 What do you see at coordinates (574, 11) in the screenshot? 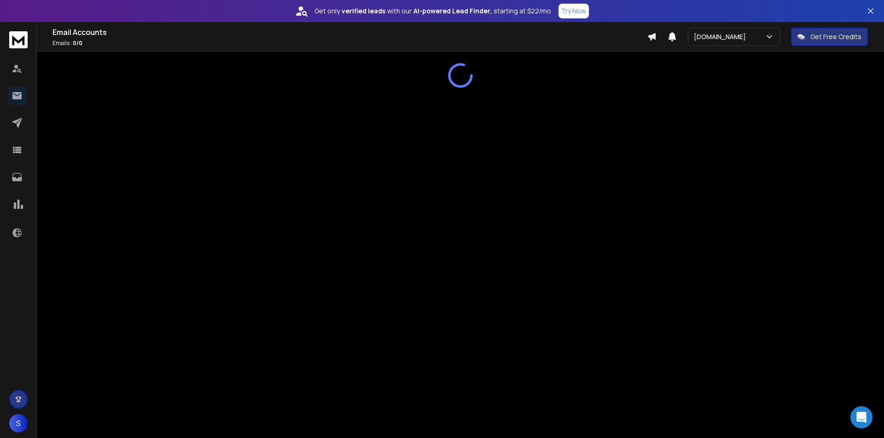
I see `p: Try Now` at bounding box center [574, 11].